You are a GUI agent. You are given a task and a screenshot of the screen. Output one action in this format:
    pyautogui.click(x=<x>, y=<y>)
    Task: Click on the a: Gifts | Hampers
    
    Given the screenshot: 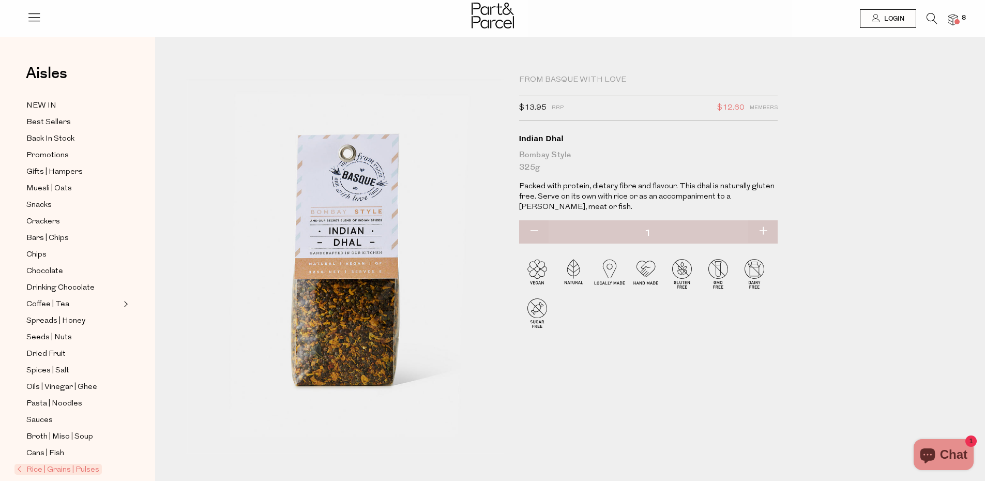 What is the action you would take?
    pyautogui.click(x=73, y=172)
    